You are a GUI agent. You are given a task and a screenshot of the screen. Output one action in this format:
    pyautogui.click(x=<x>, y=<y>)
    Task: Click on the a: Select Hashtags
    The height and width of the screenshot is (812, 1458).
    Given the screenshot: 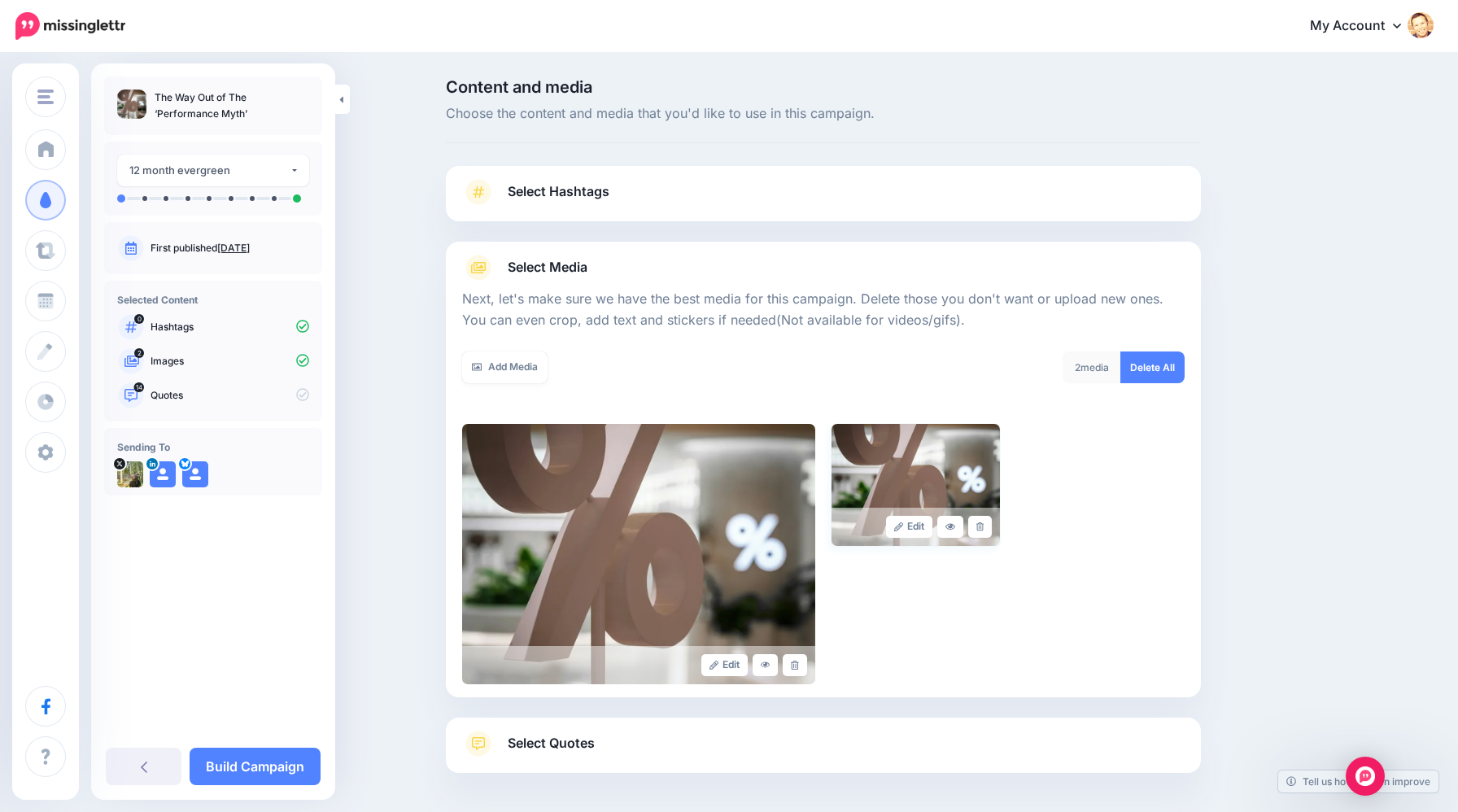 What is the action you would take?
    pyautogui.click(x=823, y=201)
    